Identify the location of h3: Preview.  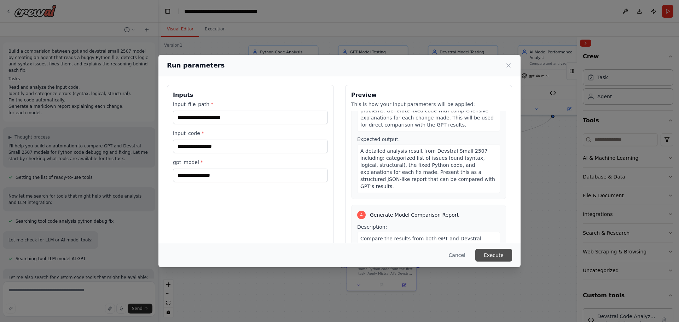
(428, 95).